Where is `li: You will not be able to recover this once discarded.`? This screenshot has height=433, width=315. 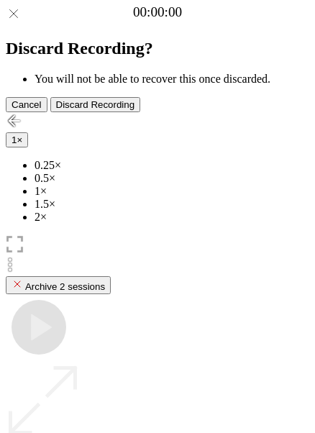 li: You will not be able to recover this once discarded. is located at coordinates (172, 79).